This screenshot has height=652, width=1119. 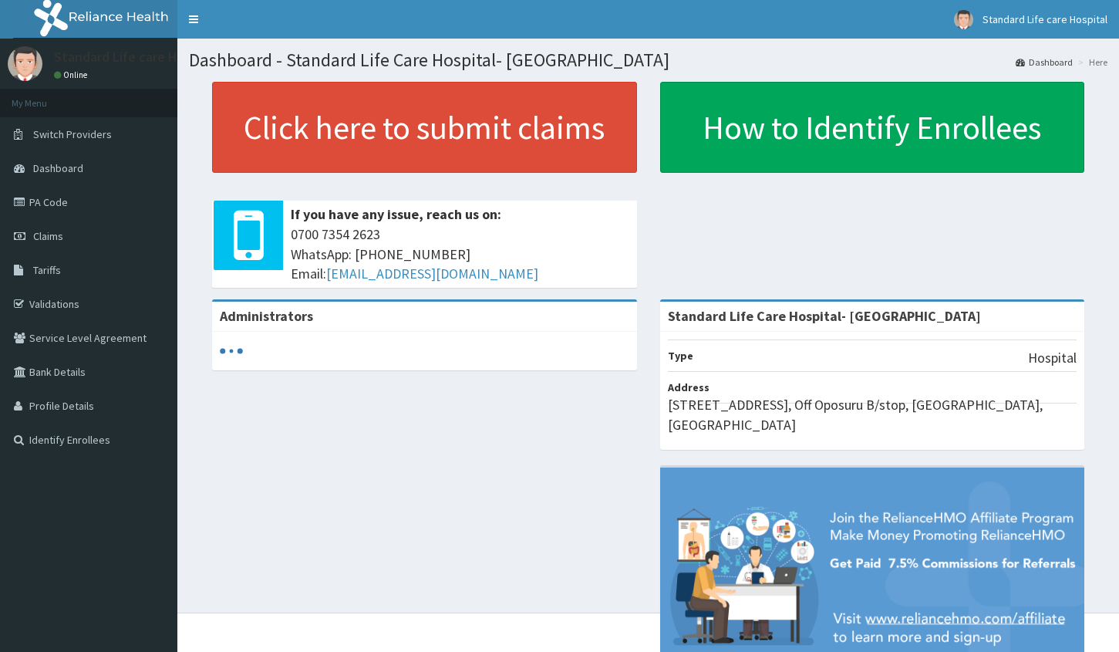 I want to click on span: Standard Life care Hospital, so click(x=1045, y=19).